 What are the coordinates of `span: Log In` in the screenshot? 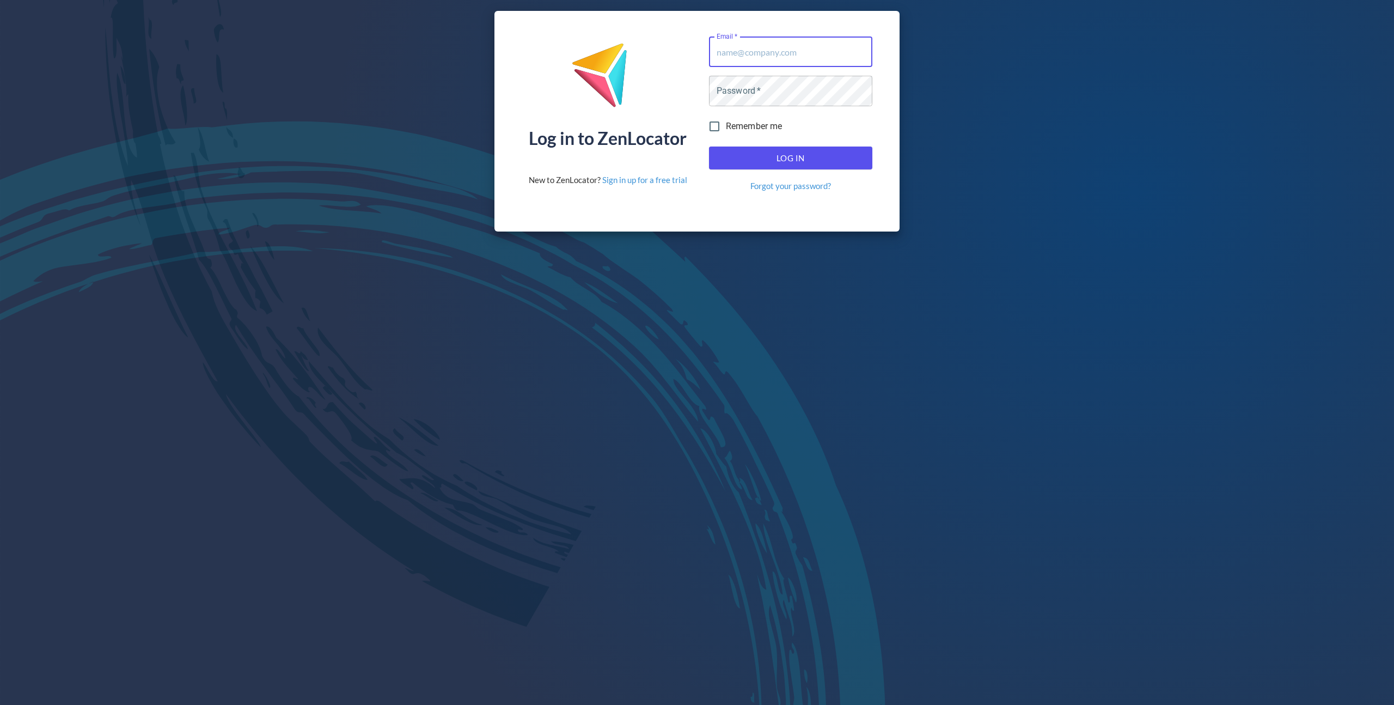 It's located at (791, 158).